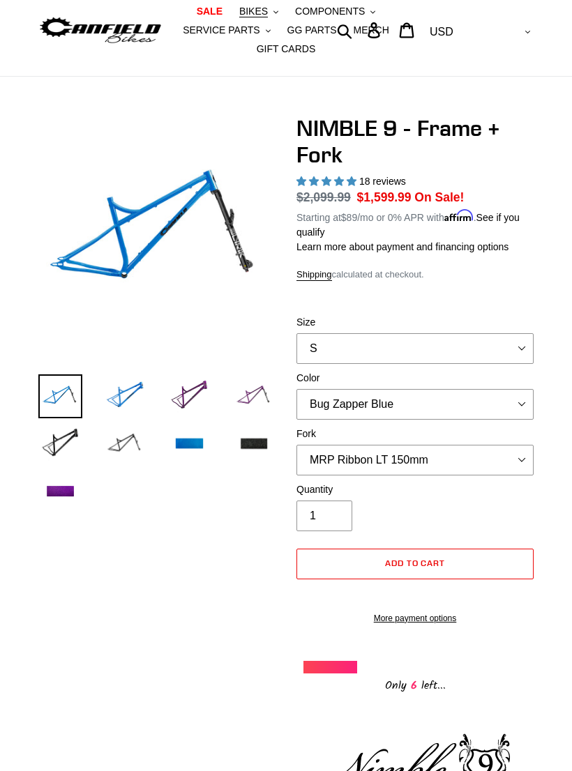 The width and height of the screenshot is (572, 771). What do you see at coordinates (415, 564) in the screenshot?
I see `button: Add to cart` at bounding box center [415, 564].